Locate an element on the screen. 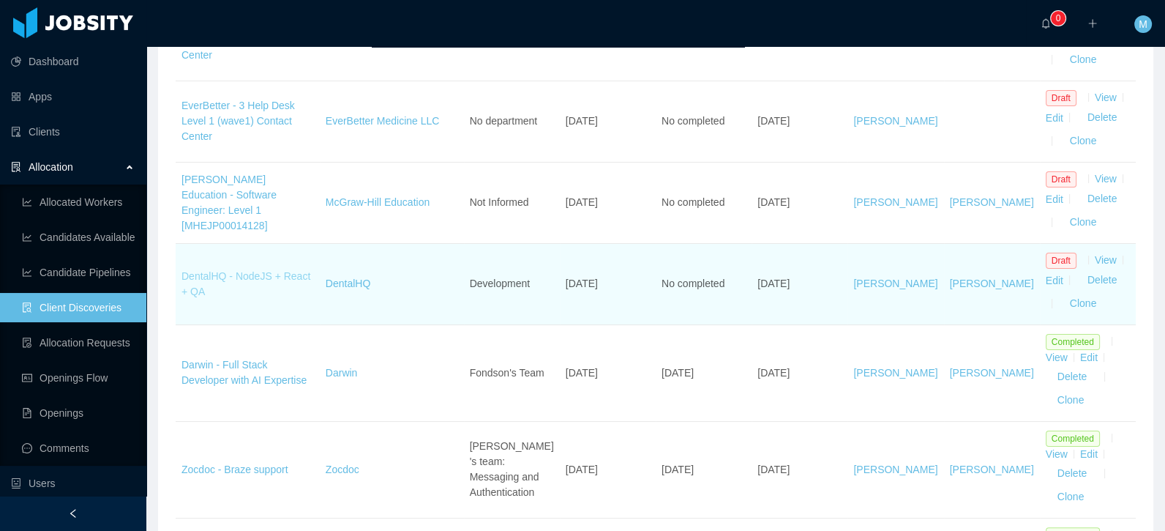 The image size is (1165, 531). a: Zocdoc is located at coordinates (343, 469).